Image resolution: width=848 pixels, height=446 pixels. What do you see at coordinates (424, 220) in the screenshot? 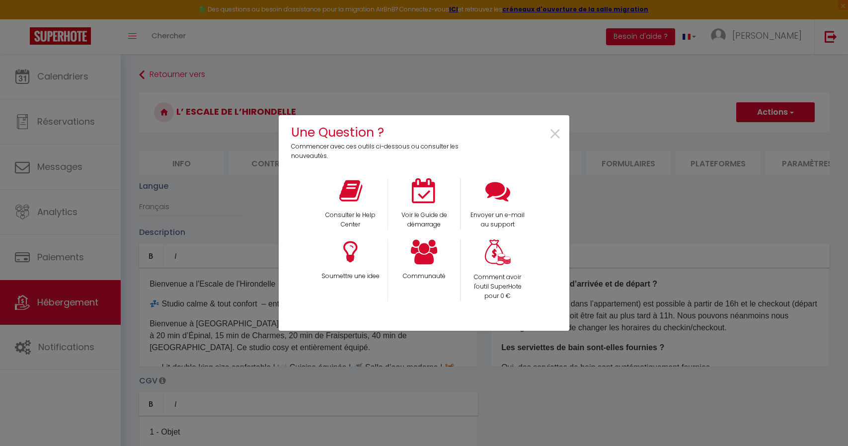
I see `p: Voir le Guide de démarrage` at bounding box center [424, 220].